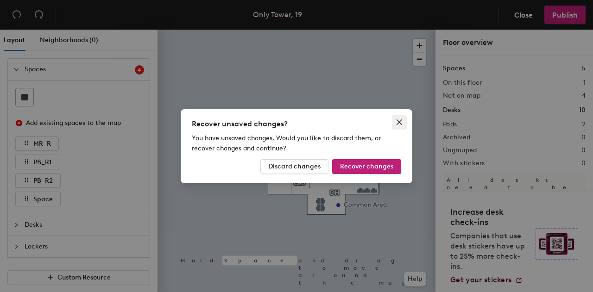 Image resolution: width=593 pixels, height=292 pixels. I want to click on span: Close, so click(399, 122).